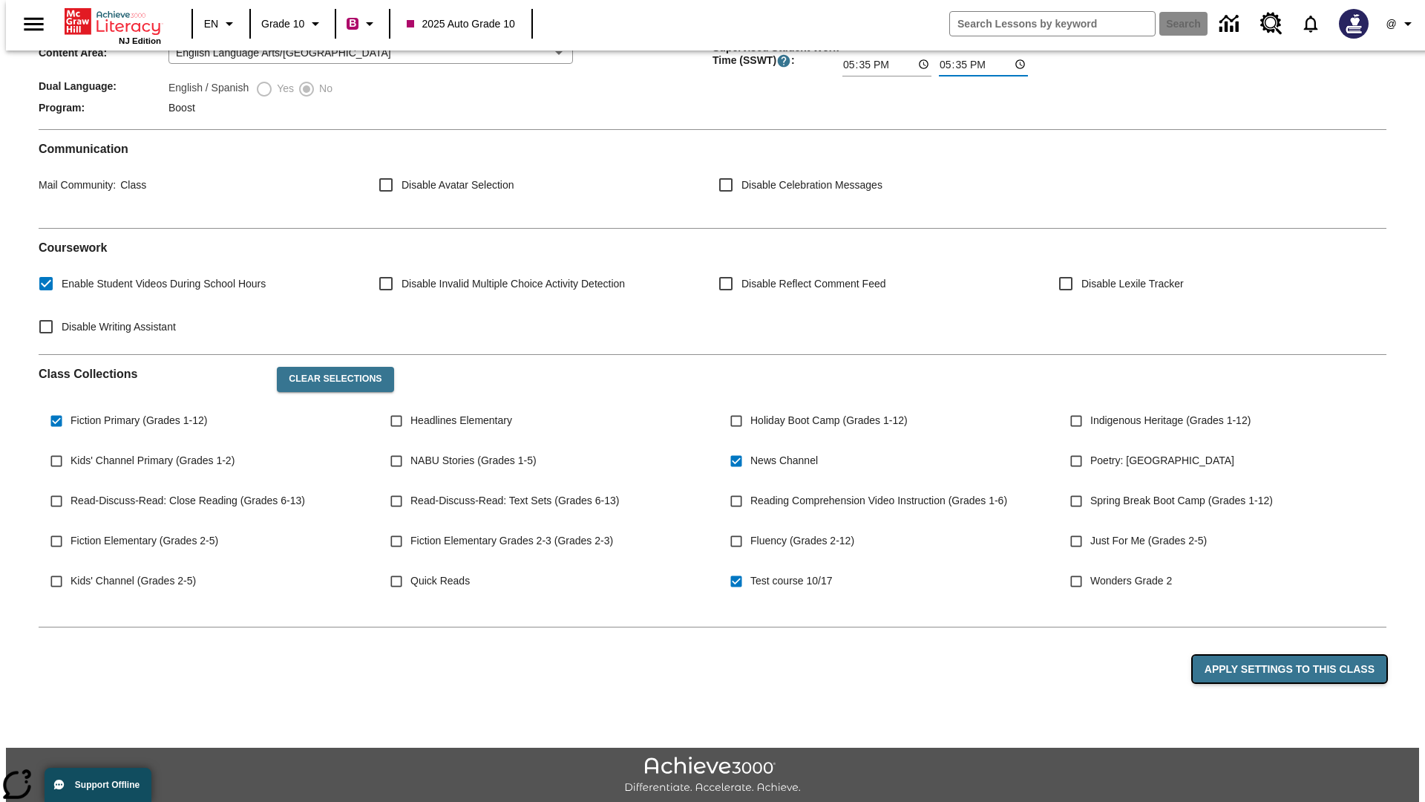  Describe the element at coordinates (784, 460) in the screenshot. I see `span: News Channel` at that location.